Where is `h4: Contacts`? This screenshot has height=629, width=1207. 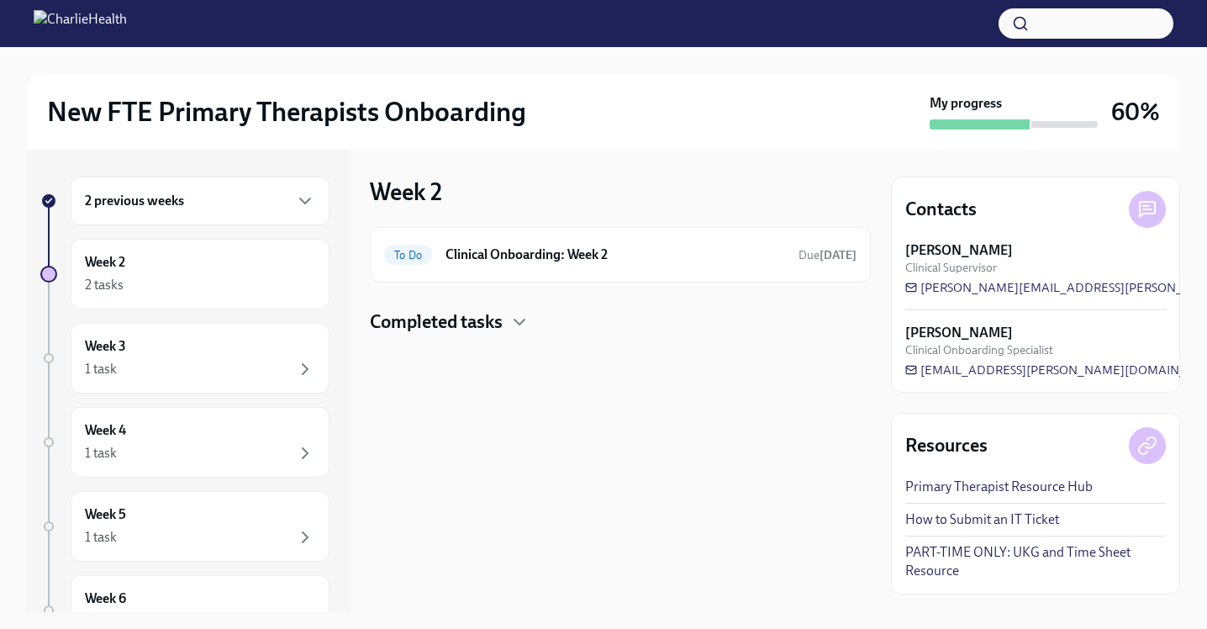
h4: Contacts is located at coordinates (941, 209).